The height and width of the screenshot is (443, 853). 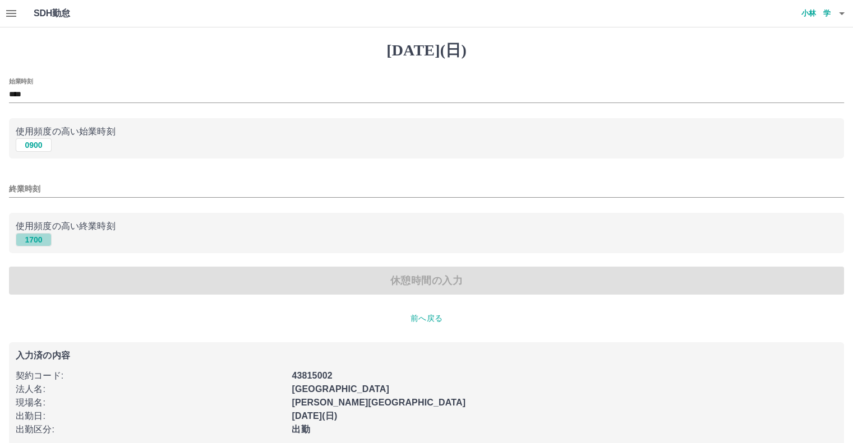 I want to click on p: 契約コード :, so click(x=150, y=376).